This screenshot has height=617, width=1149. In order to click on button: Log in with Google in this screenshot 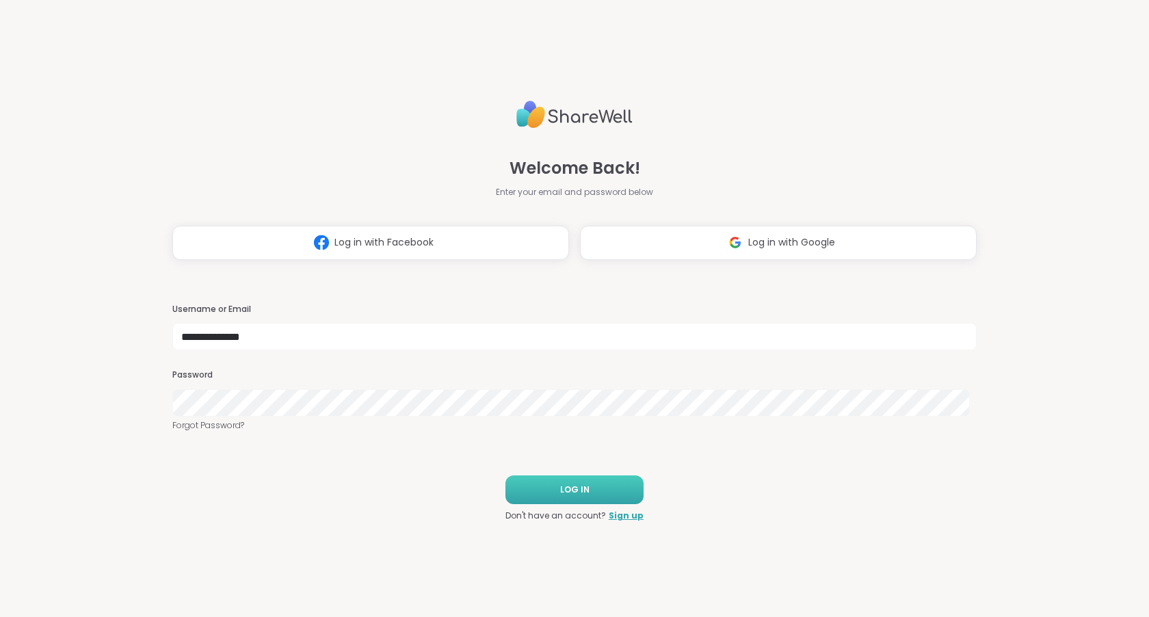, I will do `click(779, 243)`.